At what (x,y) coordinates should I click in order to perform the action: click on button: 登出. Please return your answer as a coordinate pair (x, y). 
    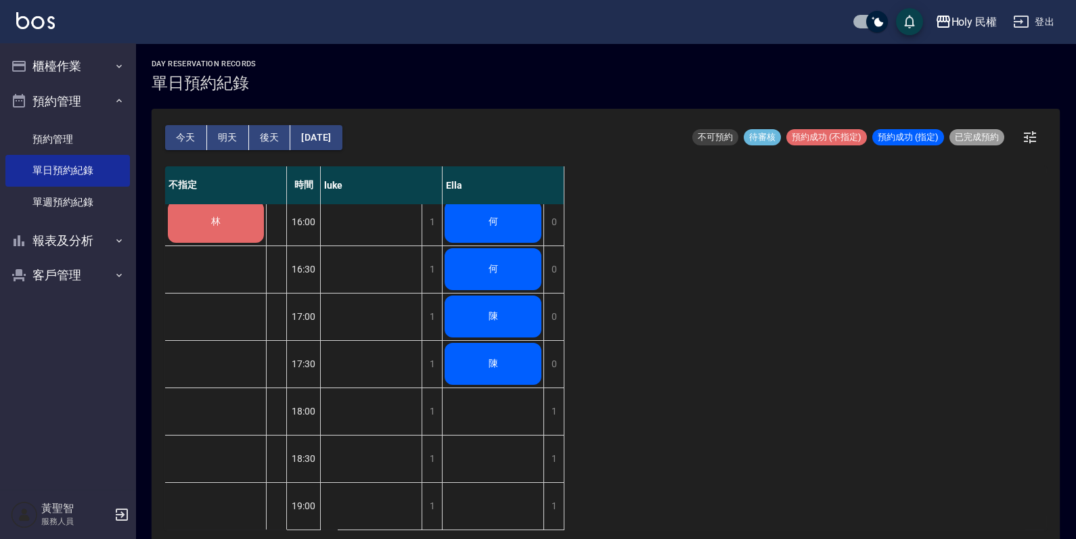
    Looking at the image, I should click on (1033, 22).